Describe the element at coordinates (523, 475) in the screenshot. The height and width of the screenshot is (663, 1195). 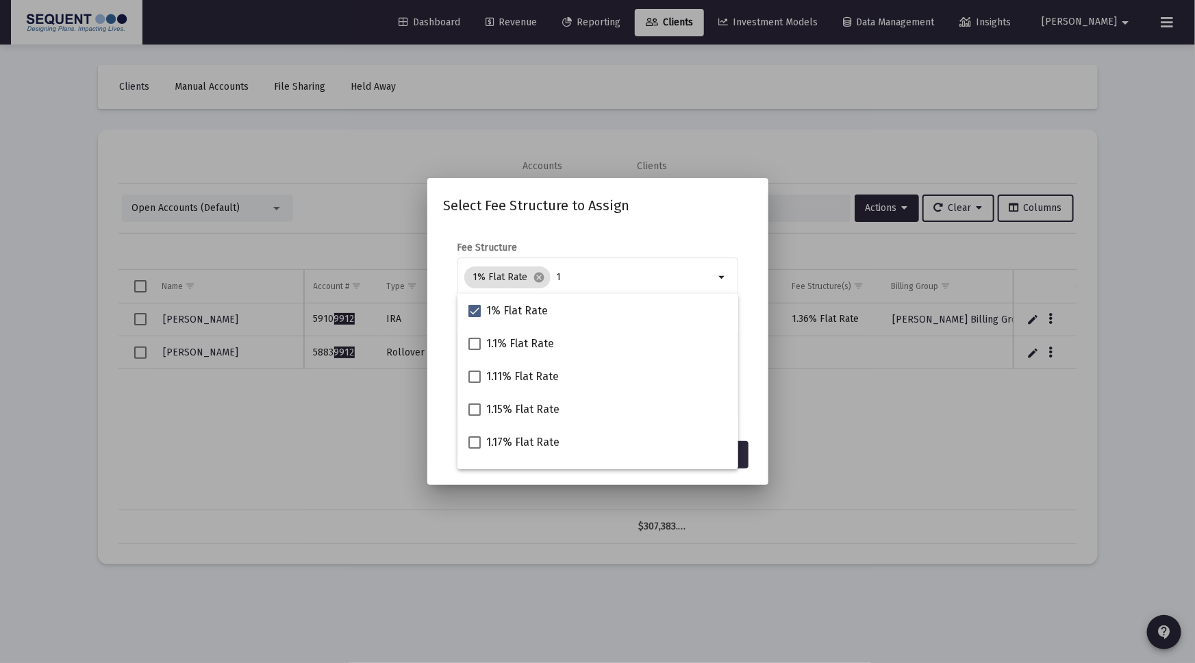
I see `span: 1.19% Flat Rate` at that location.